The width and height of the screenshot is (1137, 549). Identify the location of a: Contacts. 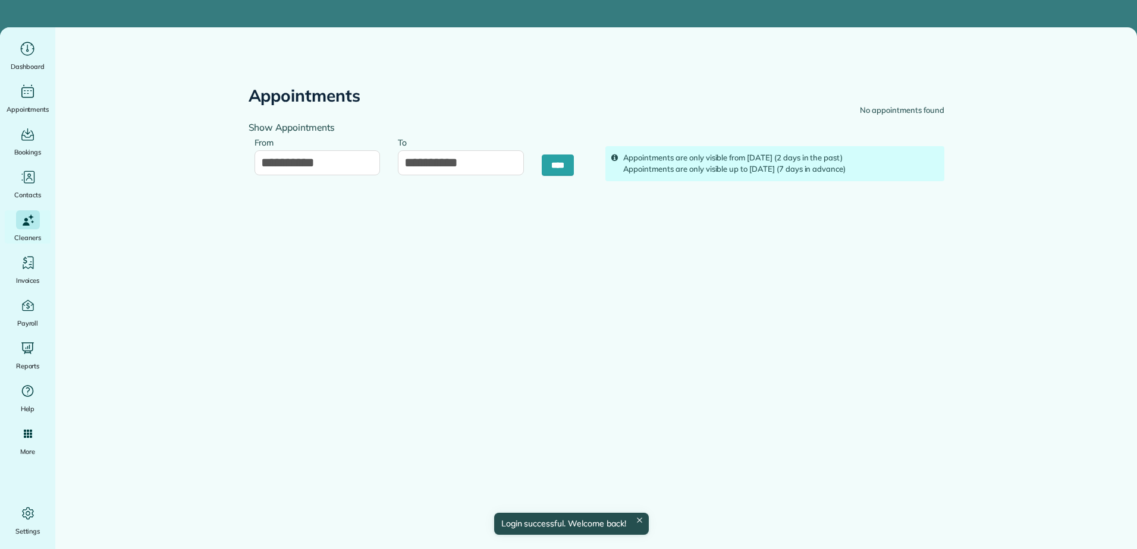
(27, 184).